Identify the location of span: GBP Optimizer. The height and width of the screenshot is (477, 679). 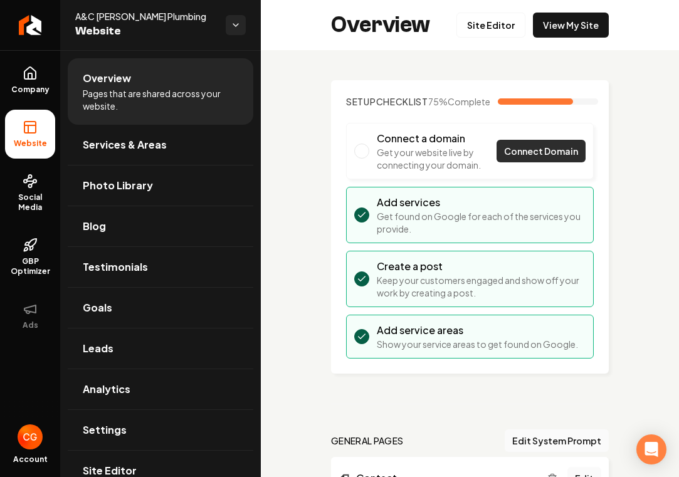
(30, 266).